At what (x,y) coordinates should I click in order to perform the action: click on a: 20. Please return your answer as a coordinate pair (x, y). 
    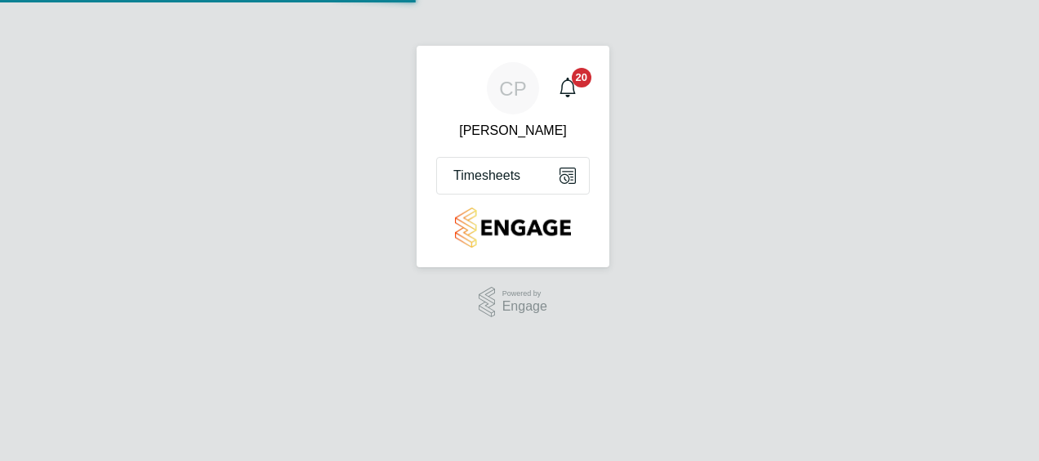
    Looking at the image, I should click on (568, 88).